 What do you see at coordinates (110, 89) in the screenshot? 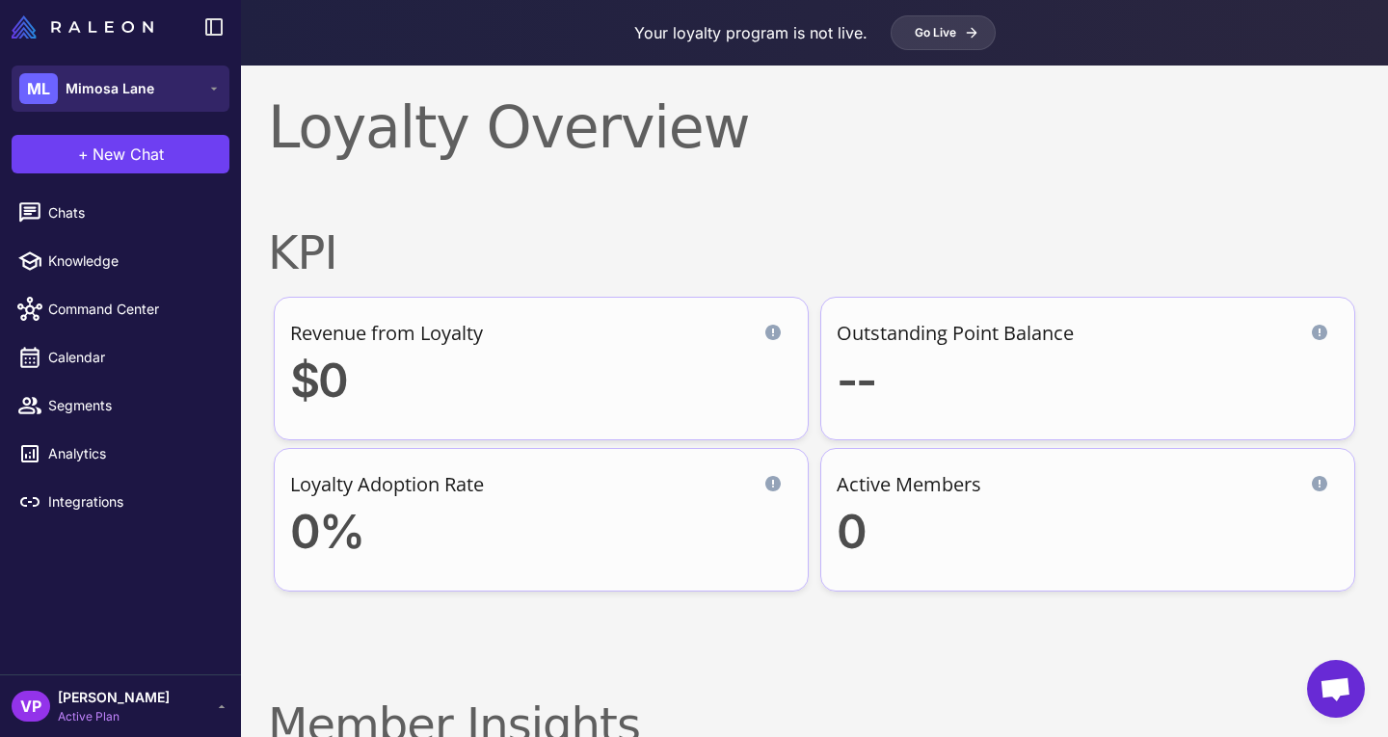
I see `span: Mimosa Lane` at bounding box center [110, 89].